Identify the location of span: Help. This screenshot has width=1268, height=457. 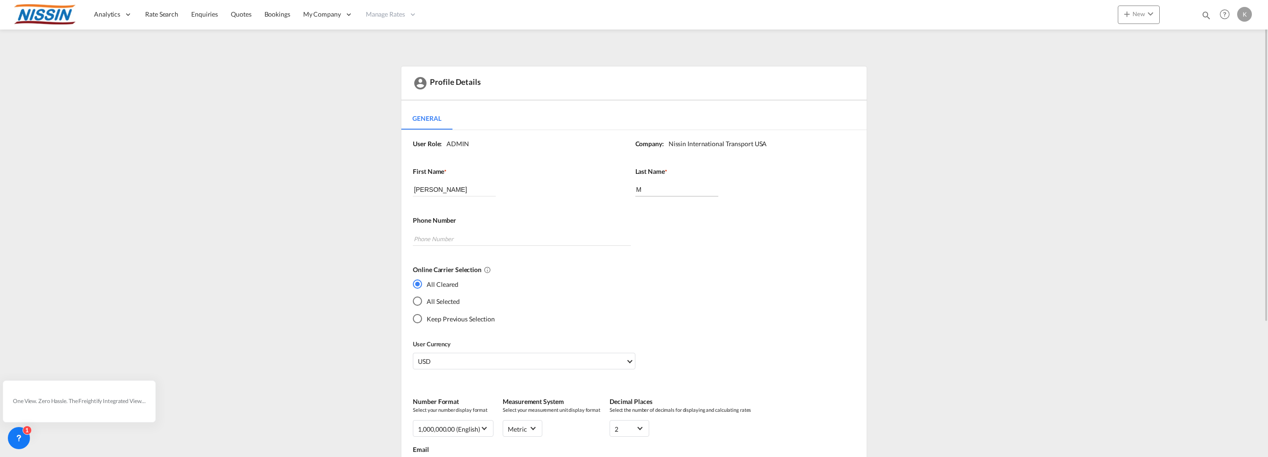
(1225, 14).